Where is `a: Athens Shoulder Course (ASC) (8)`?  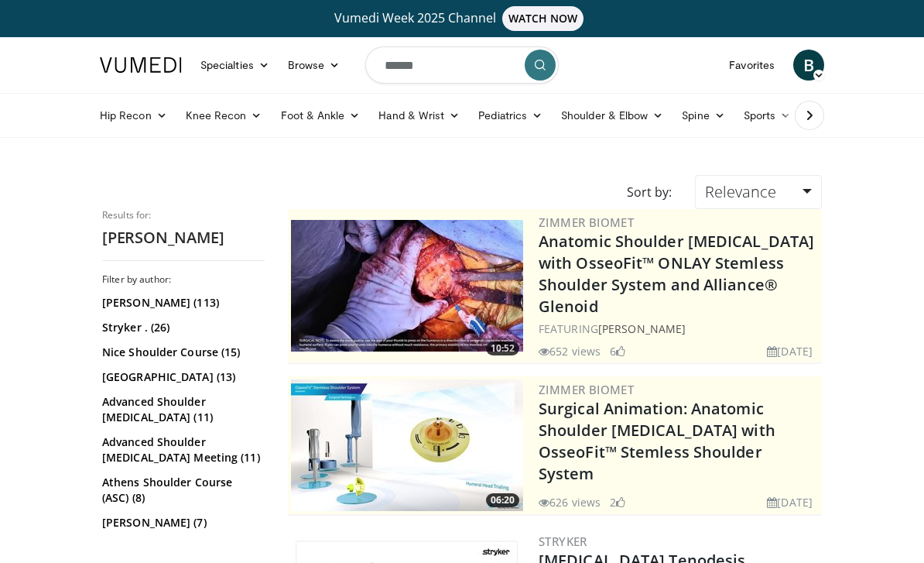 a: Athens Shoulder Course (ASC) (8) is located at coordinates (181, 490).